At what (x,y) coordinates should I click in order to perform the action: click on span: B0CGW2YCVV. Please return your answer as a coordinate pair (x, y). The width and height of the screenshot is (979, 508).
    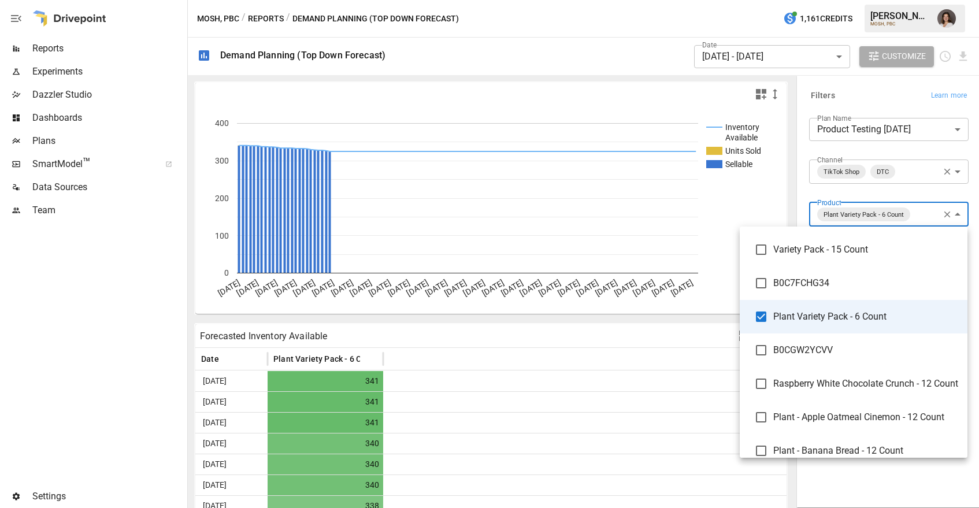
    Looking at the image, I should click on (866, 350).